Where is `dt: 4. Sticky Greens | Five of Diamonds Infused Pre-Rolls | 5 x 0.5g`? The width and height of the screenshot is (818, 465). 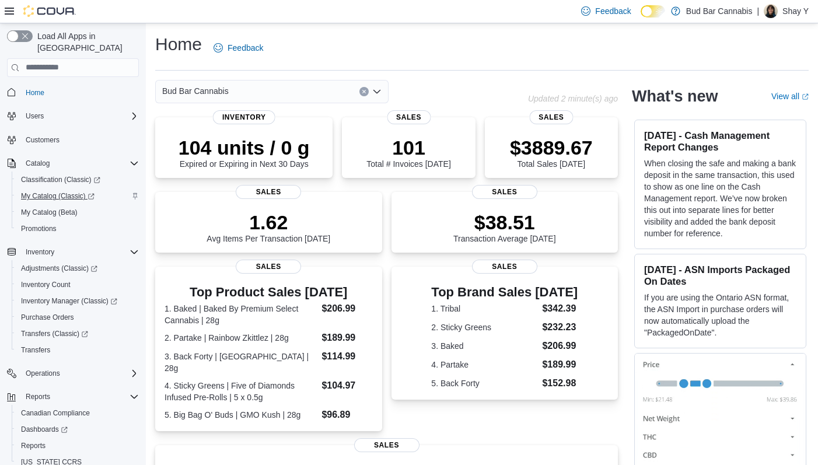
dt: 4. Sticky Greens | Five of Diamonds Infused Pre-Rolls | 5 x 0.5g is located at coordinates (240, 391).